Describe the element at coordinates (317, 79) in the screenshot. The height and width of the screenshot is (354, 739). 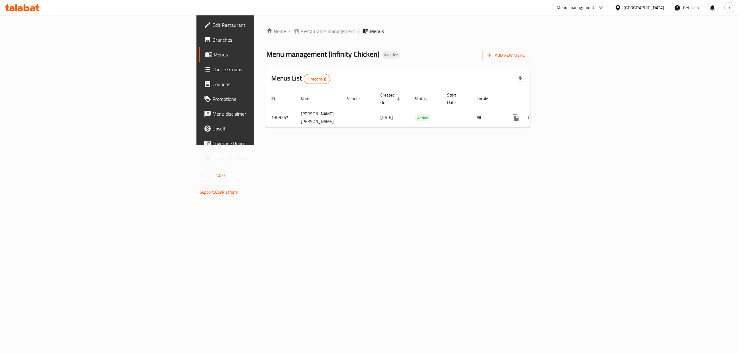
I see `span: 1 record(s)` at that location.